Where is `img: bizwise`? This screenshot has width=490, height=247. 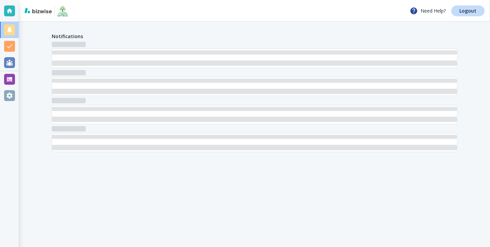
img: bizwise is located at coordinates (38, 11).